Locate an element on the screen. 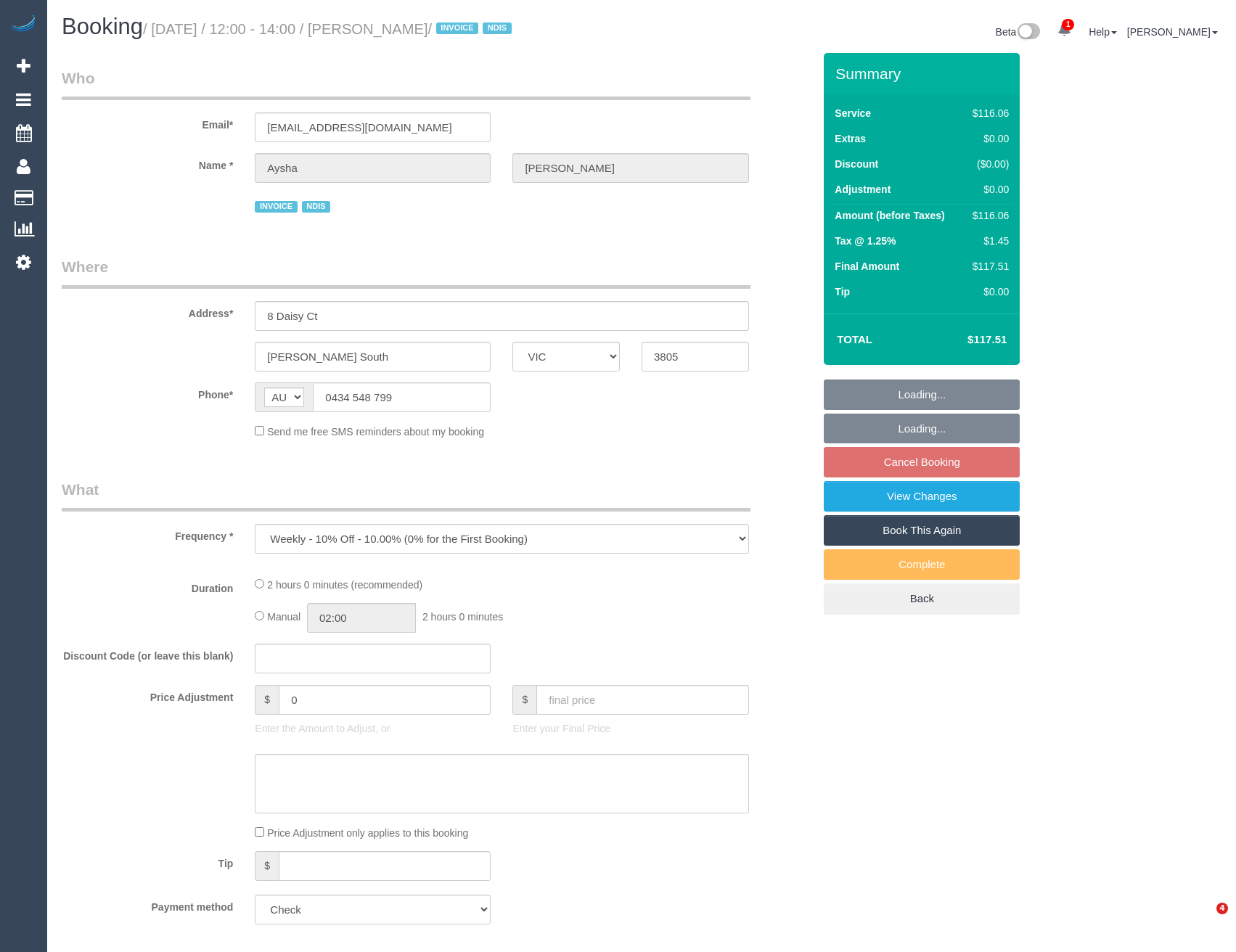 The width and height of the screenshot is (1236, 952). h4: $117.51 is located at coordinates (966, 339).